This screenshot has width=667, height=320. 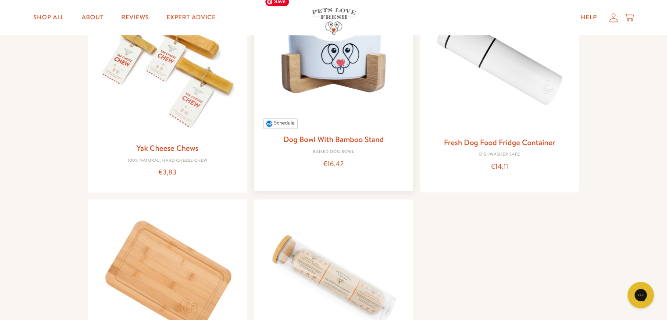 What do you see at coordinates (284, 122) in the screenshot?
I see `span: Schedule` at bounding box center [284, 122].